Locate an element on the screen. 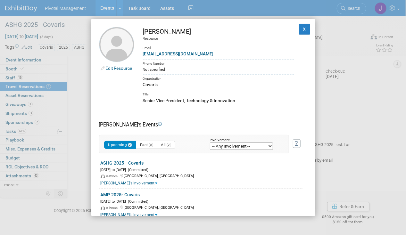 This screenshot has height=235, width=406. div: Covaris is located at coordinates (218, 85).